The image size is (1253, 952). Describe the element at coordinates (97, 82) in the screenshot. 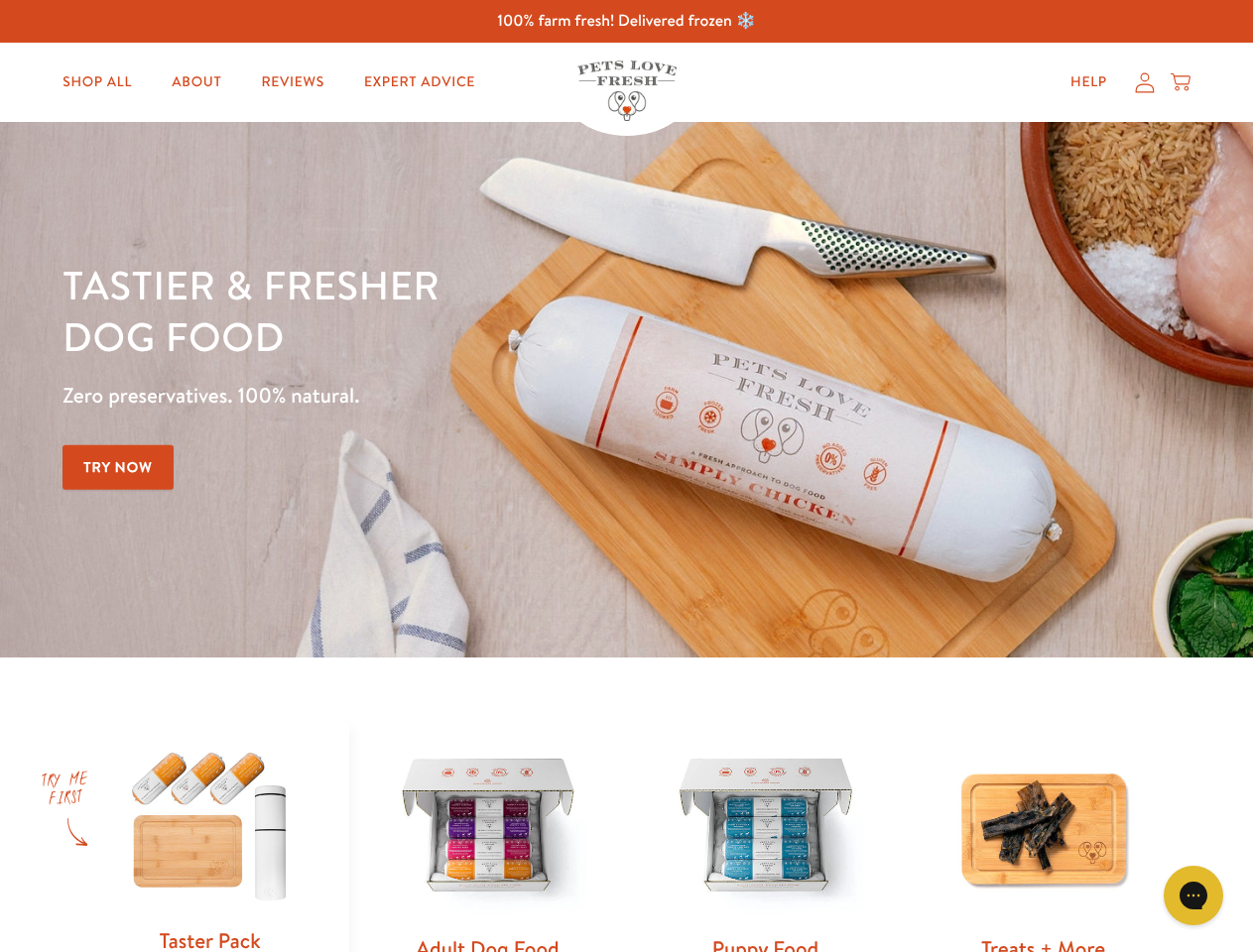

I see `a: Shop All` at that location.